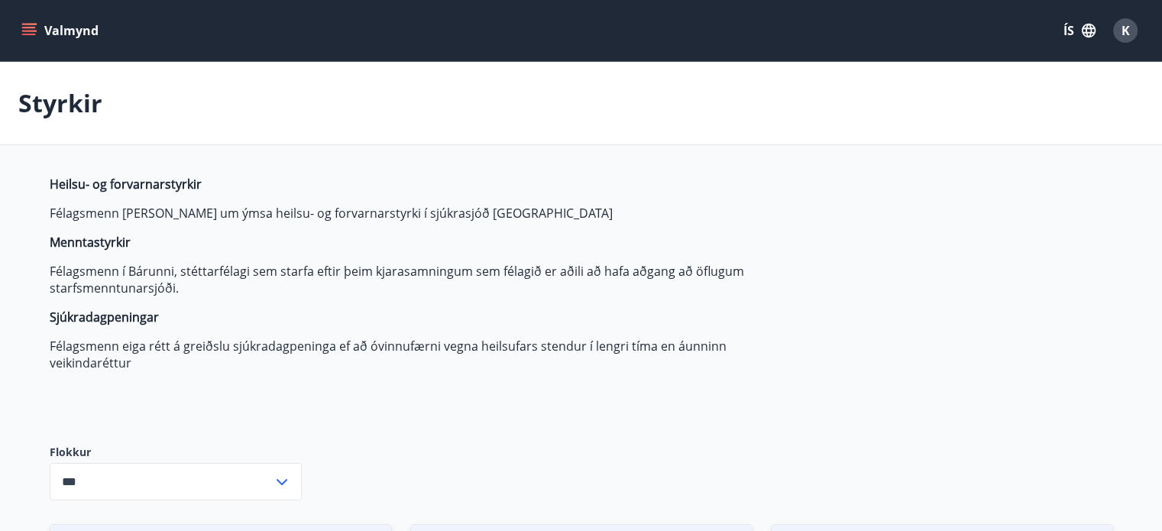  I want to click on span: K, so click(1125, 31).